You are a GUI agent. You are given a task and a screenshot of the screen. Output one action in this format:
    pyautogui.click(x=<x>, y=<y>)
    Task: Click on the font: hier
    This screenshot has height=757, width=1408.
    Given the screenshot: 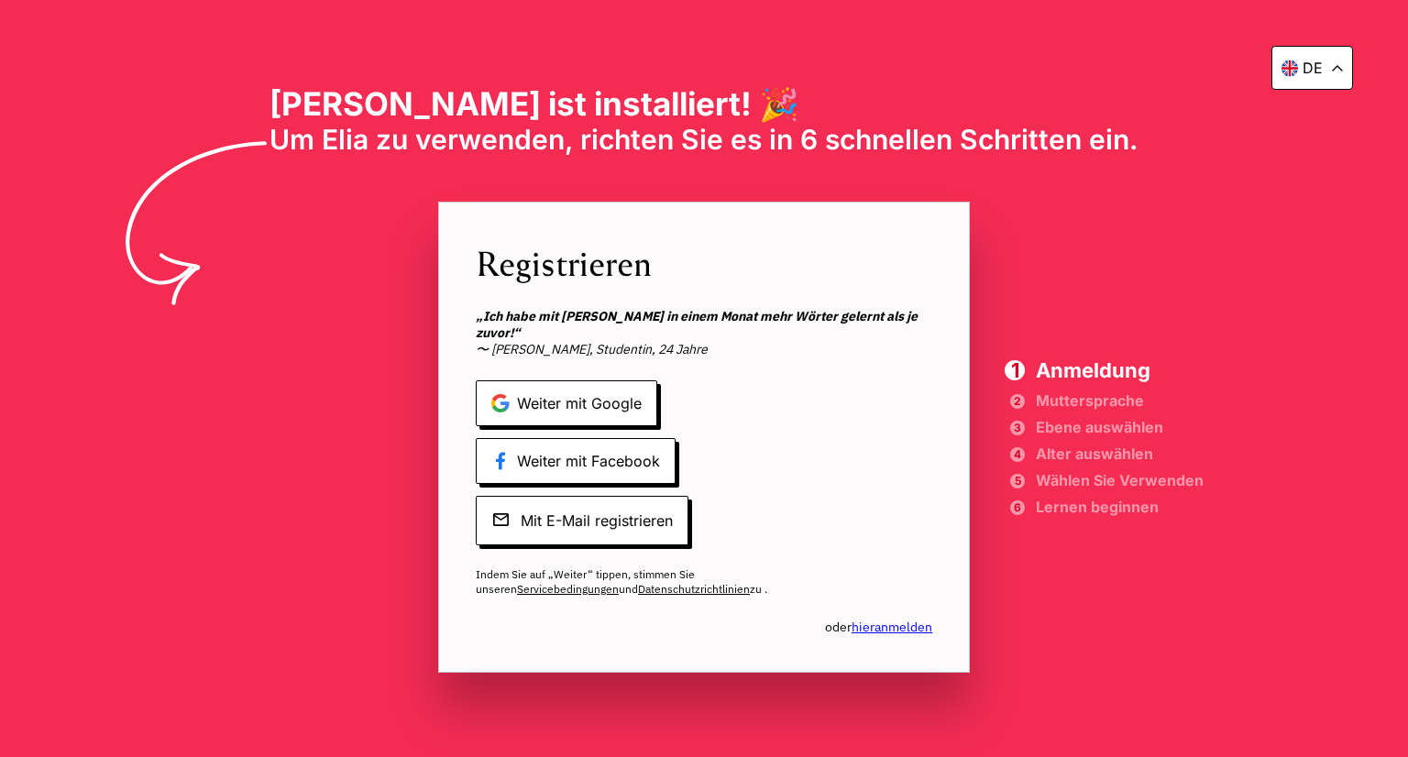 What is the action you would take?
    pyautogui.click(x=863, y=627)
    